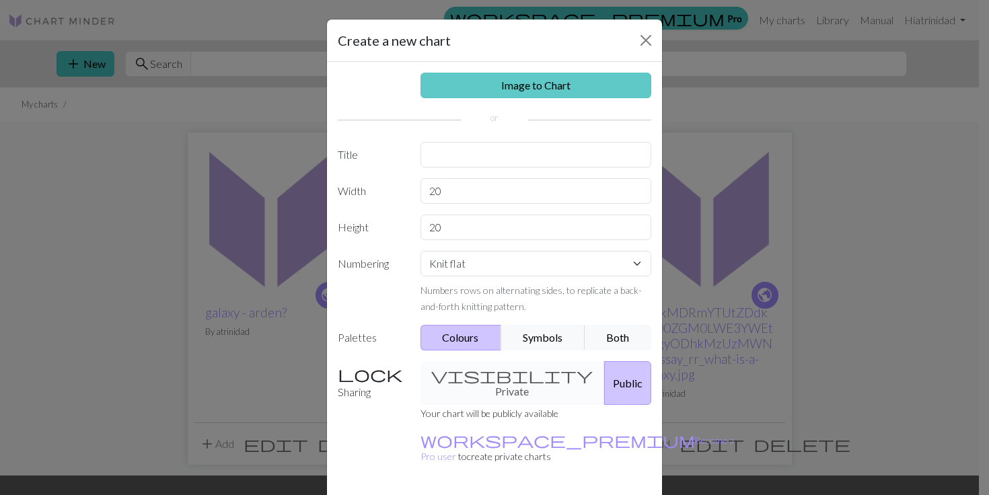  I want to click on small: Numbers rows on alternating sides, to replicate a back-and-forth knitting pattern., so click(531, 298).